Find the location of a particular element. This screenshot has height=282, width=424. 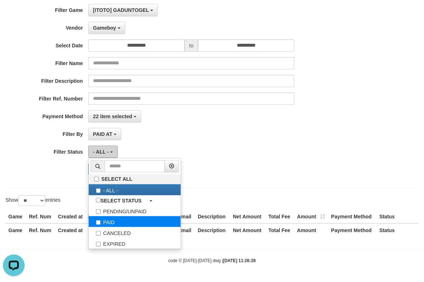

input: CANCELED is located at coordinates (98, 234).